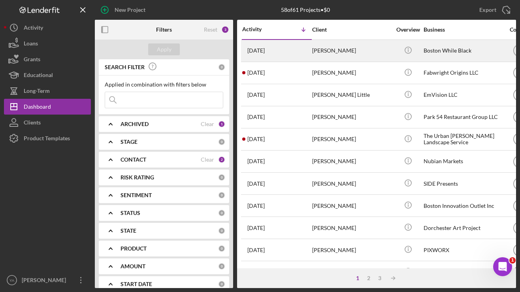  Describe the element at coordinates (47, 59) in the screenshot. I see `button: Grants` at that location.